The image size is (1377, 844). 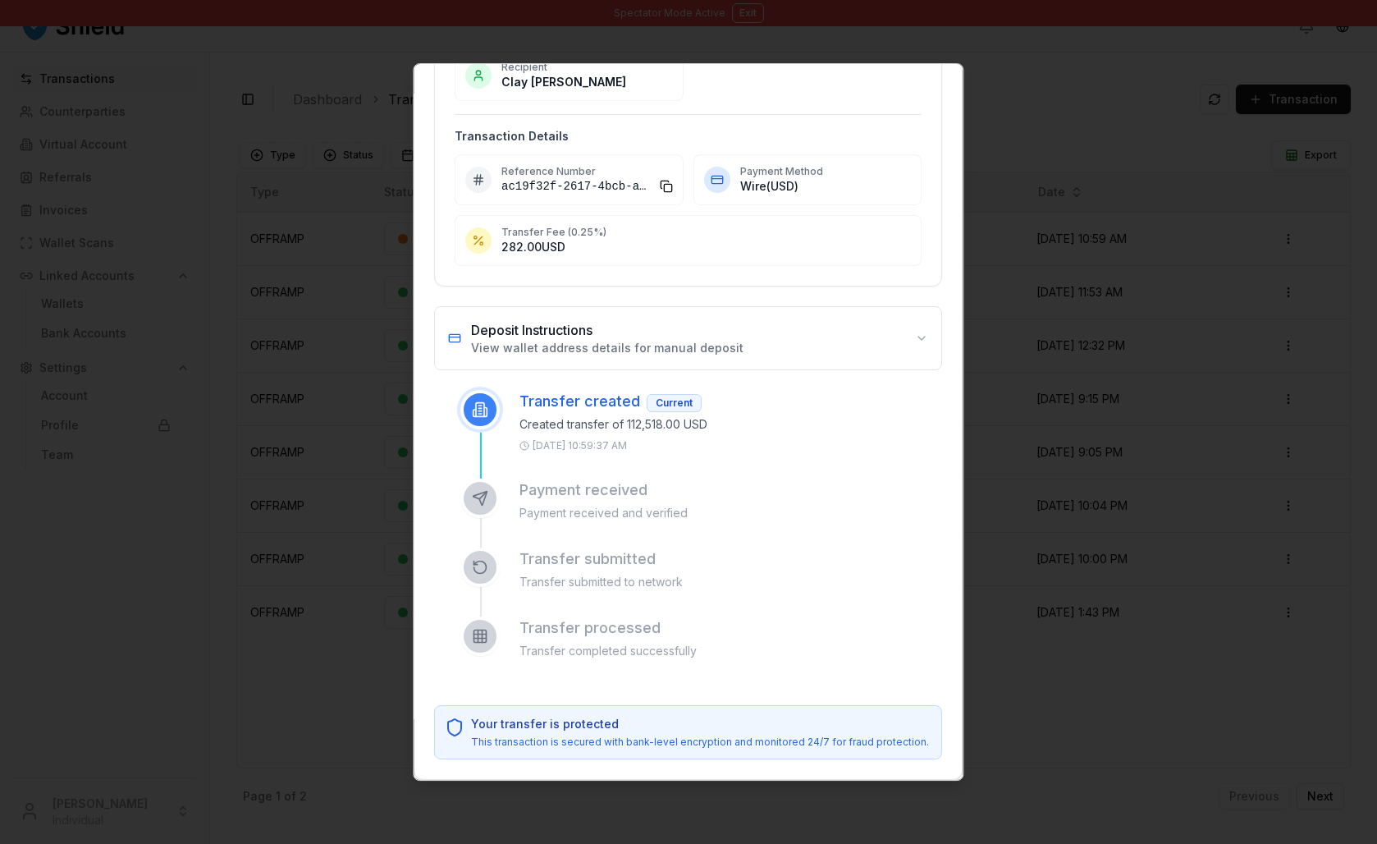 I want to click on p: Transfer completed successfully, so click(x=730, y=651).